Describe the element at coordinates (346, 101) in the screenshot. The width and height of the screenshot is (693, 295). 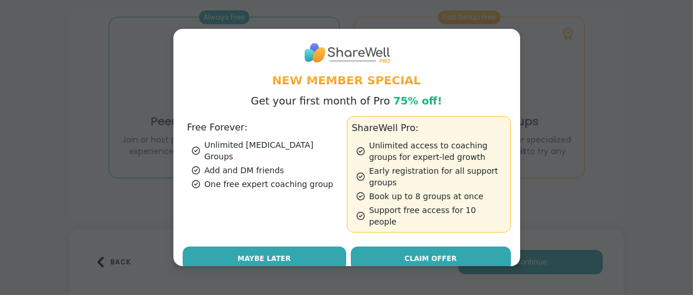
I see `p: Get your first month of Pro` at that location.